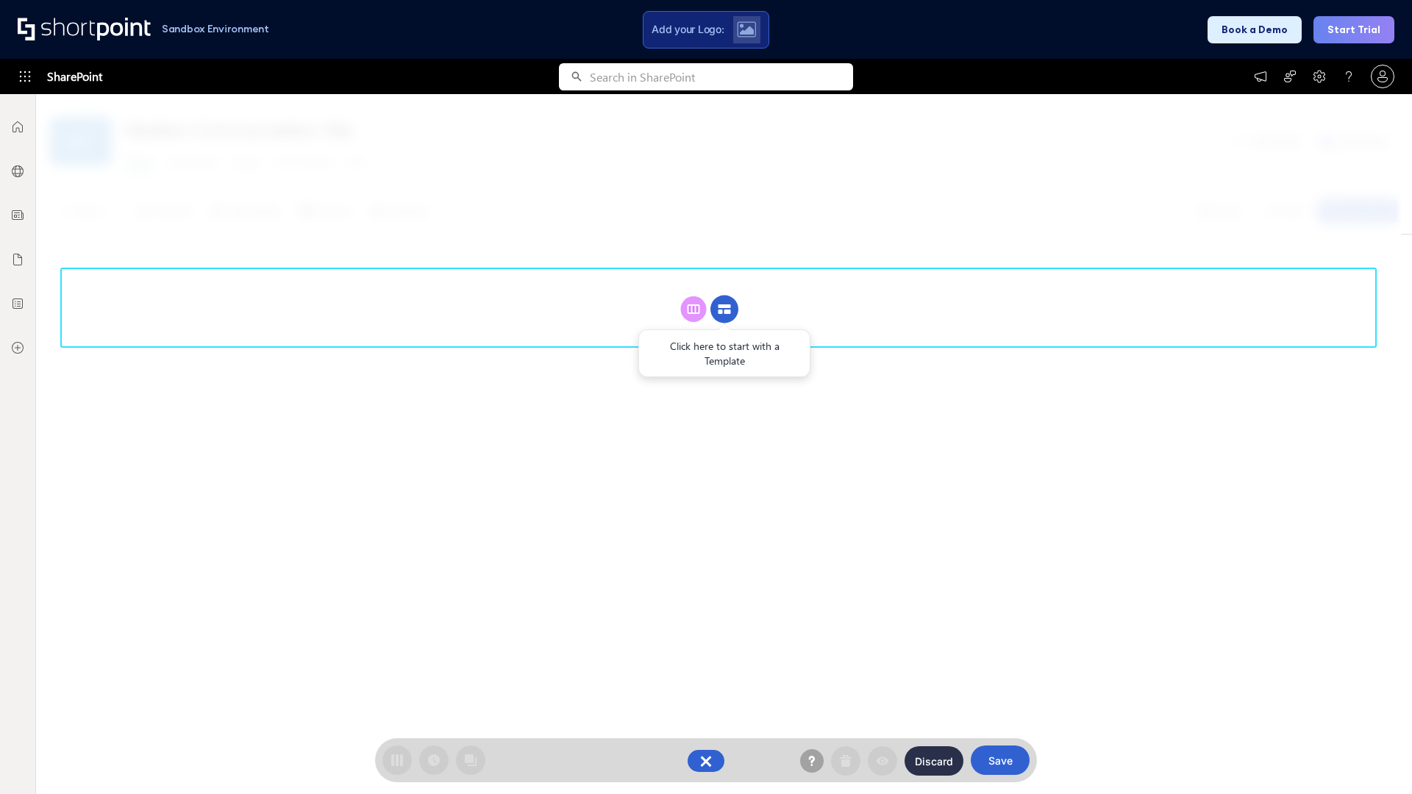  What do you see at coordinates (1000, 761) in the screenshot?
I see `button: Save` at bounding box center [1000, 761].